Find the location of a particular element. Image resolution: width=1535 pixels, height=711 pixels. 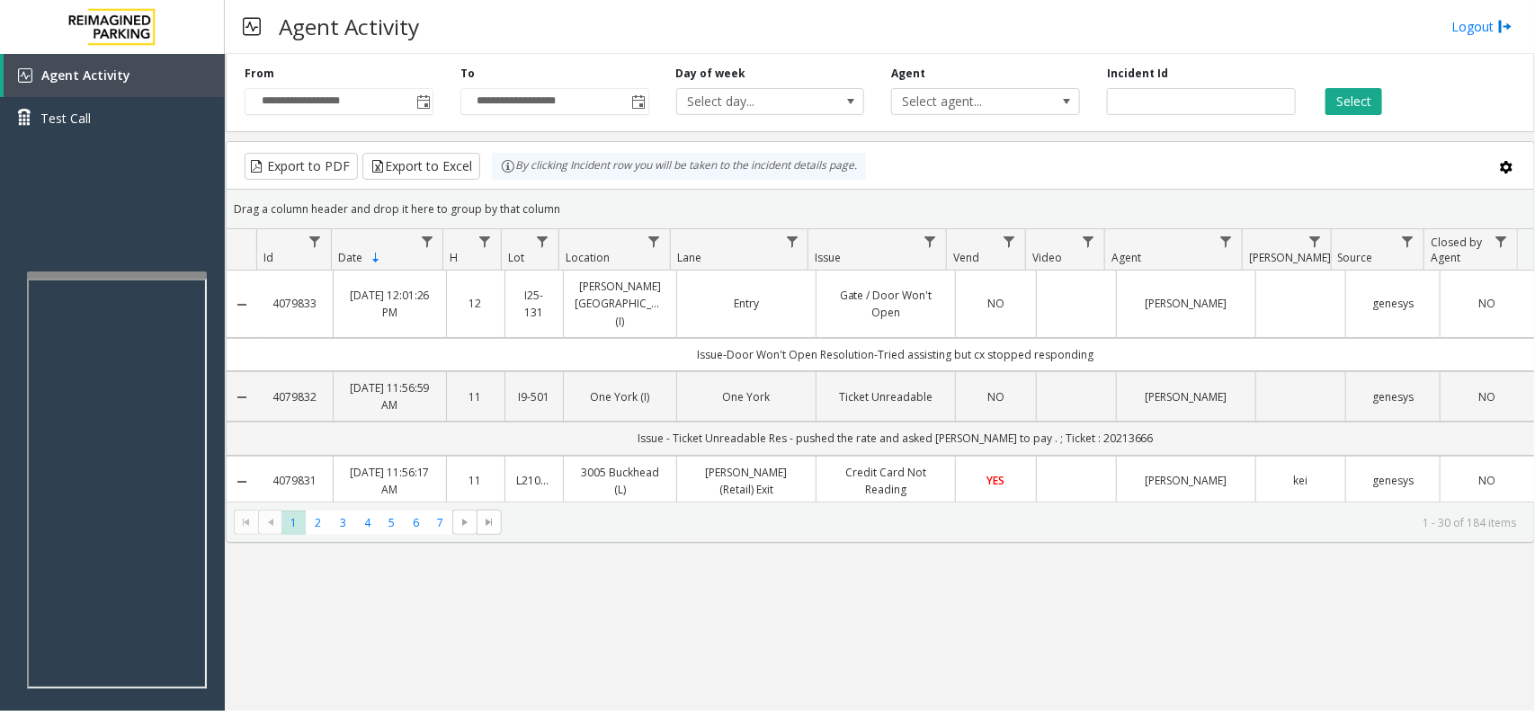

a: 4079833 is located at coordinates (295, 303).